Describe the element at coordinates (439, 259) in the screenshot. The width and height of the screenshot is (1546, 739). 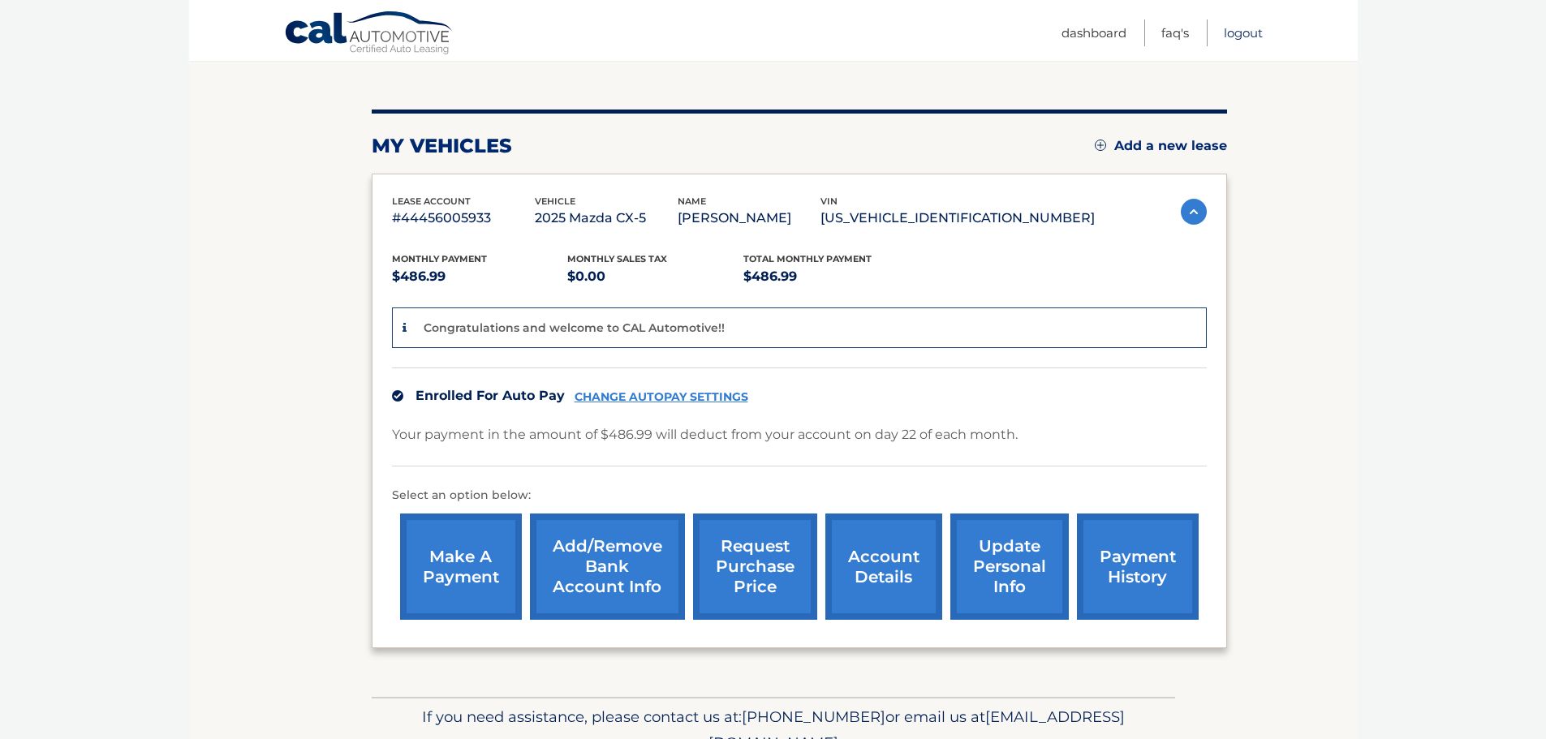
I see `span: Monthly Payment` at that location.